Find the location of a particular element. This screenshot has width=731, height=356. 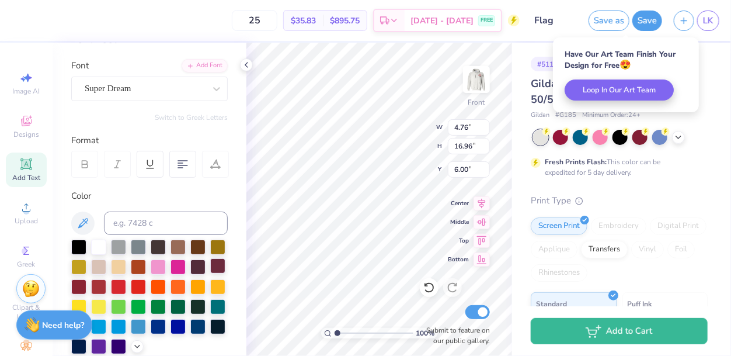

div: Embroidery is located at coordinates (619, 226).